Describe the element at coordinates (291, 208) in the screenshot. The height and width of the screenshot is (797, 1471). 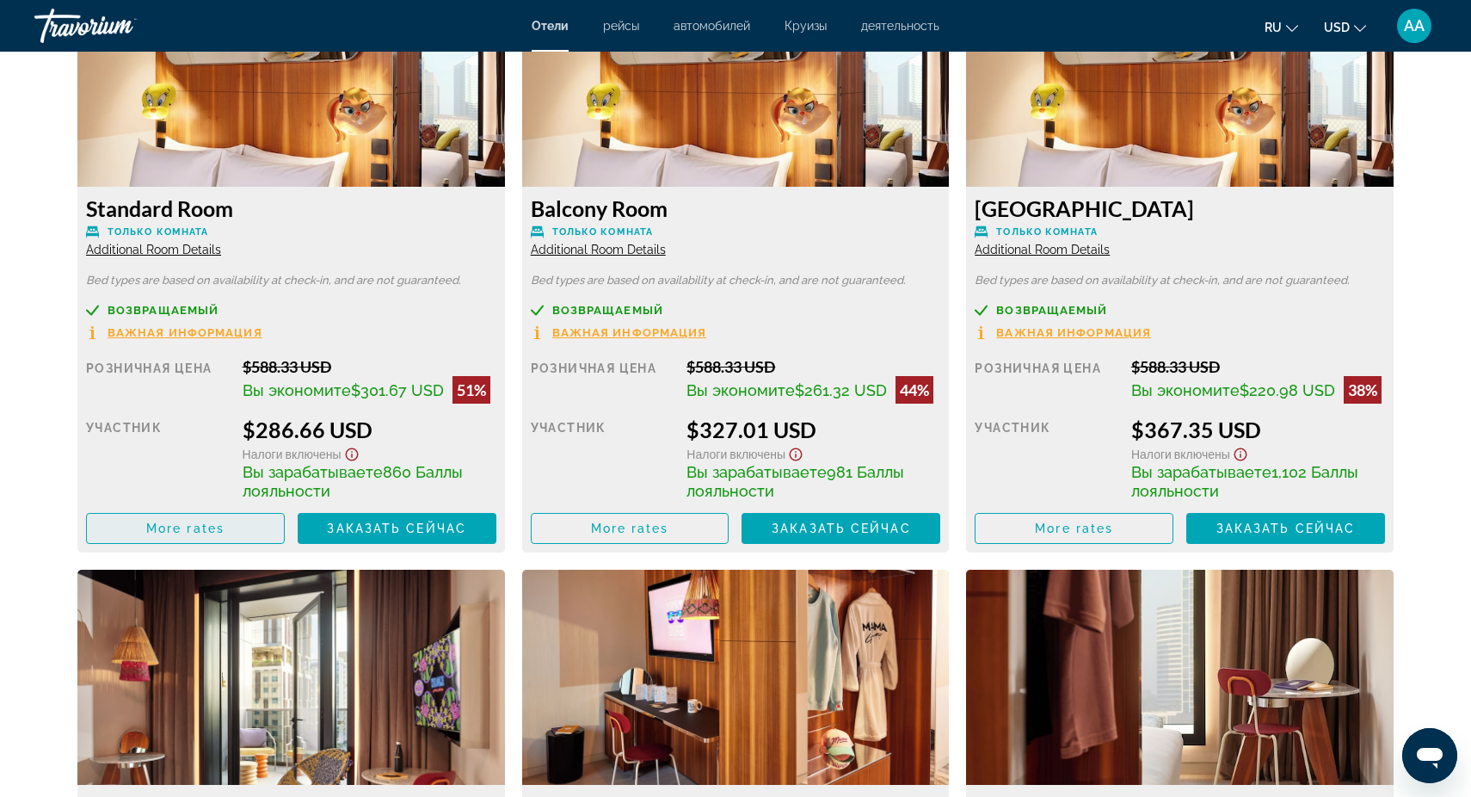
I see `h3: Standard Room` at that location.